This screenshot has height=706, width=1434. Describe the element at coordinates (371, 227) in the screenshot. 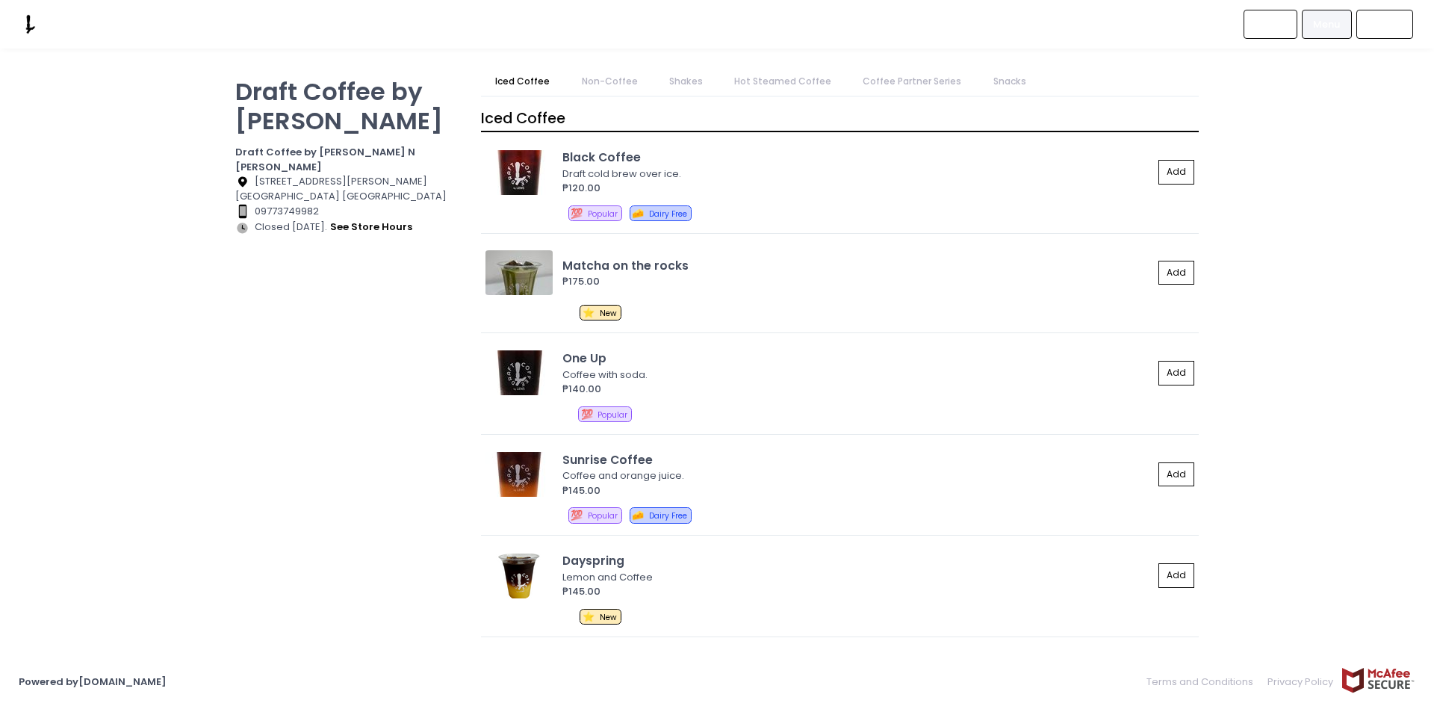

I see `button: see store hours` at that location.